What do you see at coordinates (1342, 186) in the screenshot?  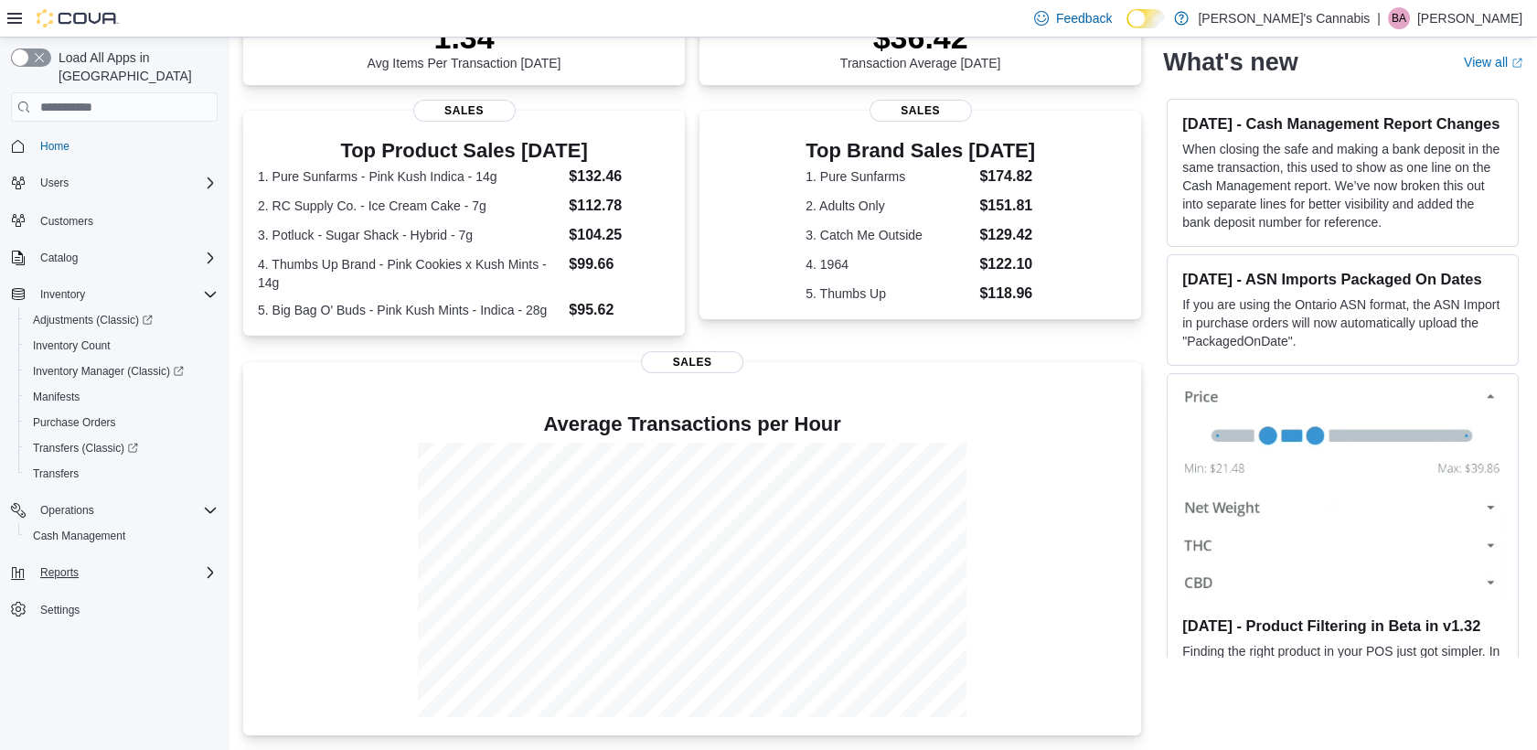 I see `p: When closing the safe and making a bank deposit in the same transaction, this used to show as one...` at bounding box center [1342, 186].